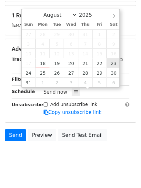  Describe the element at coordinates (15, 135) in the screenshot. I see `a: Send` at that location.